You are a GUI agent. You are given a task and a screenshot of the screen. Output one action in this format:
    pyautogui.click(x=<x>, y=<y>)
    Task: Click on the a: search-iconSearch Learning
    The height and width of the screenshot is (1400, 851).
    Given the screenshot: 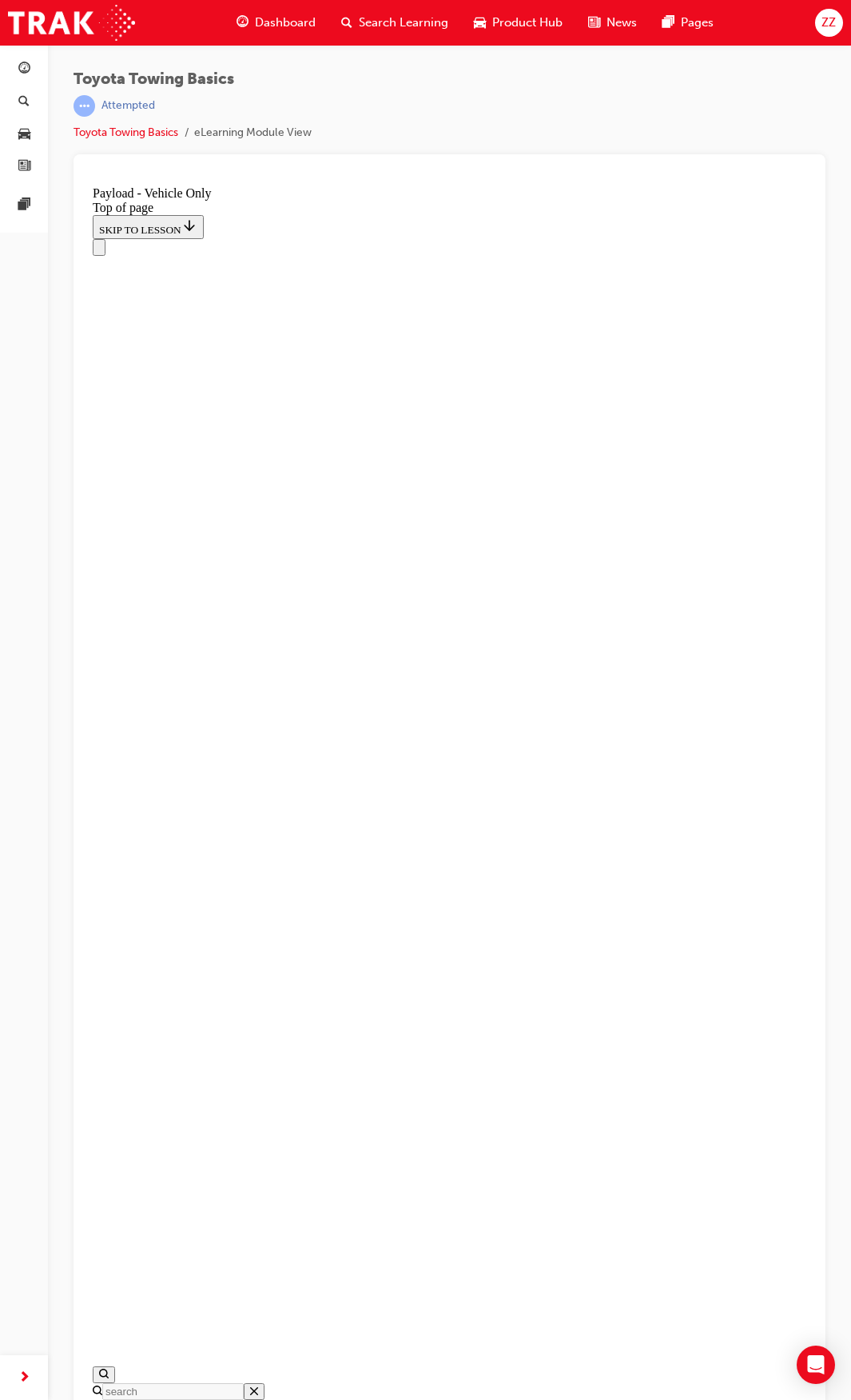 What is the action you would take?
    pyautogui.click(x=395, y=23)
    